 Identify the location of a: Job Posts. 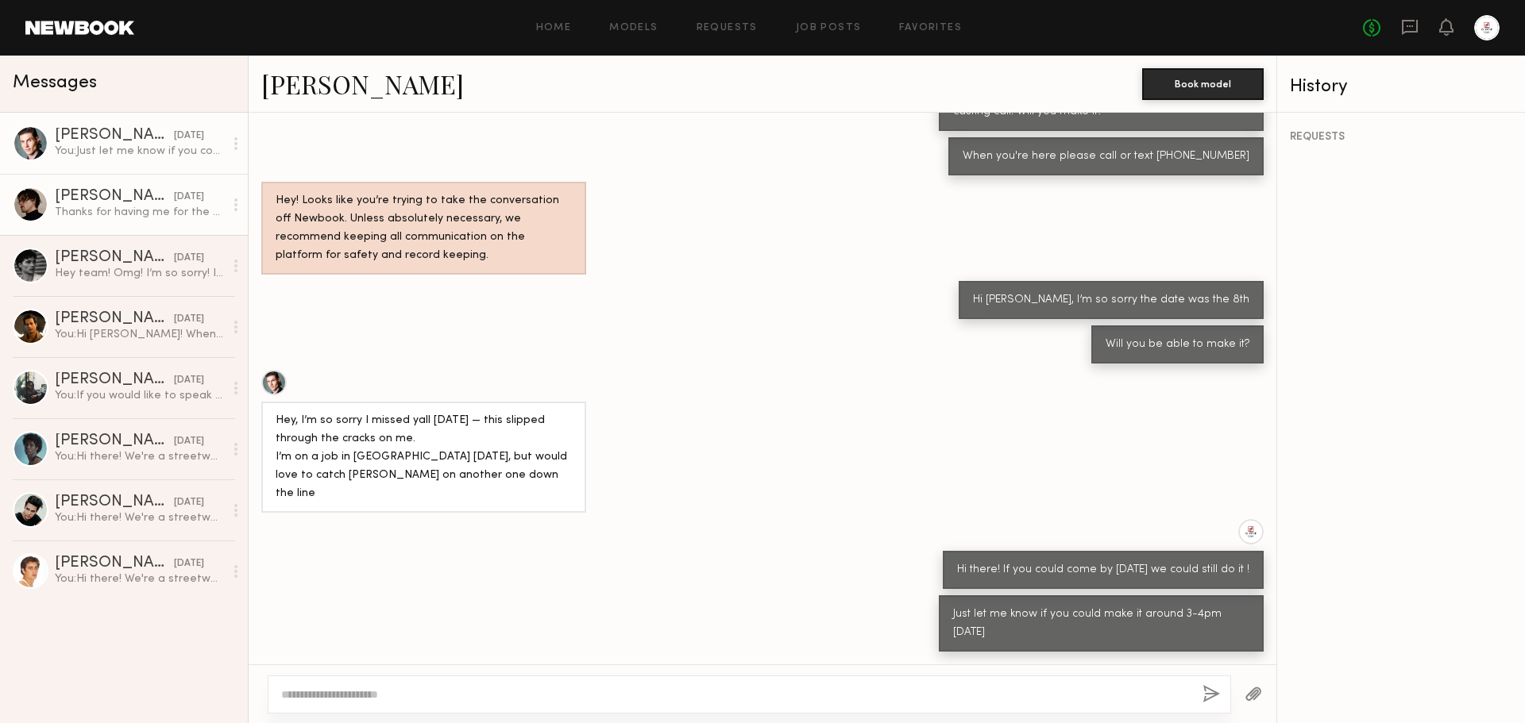
(828, 28).